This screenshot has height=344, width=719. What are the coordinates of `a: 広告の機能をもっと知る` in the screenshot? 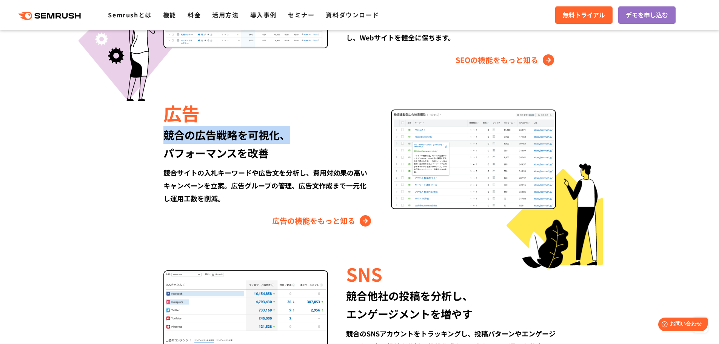 It's located at (322, 221).